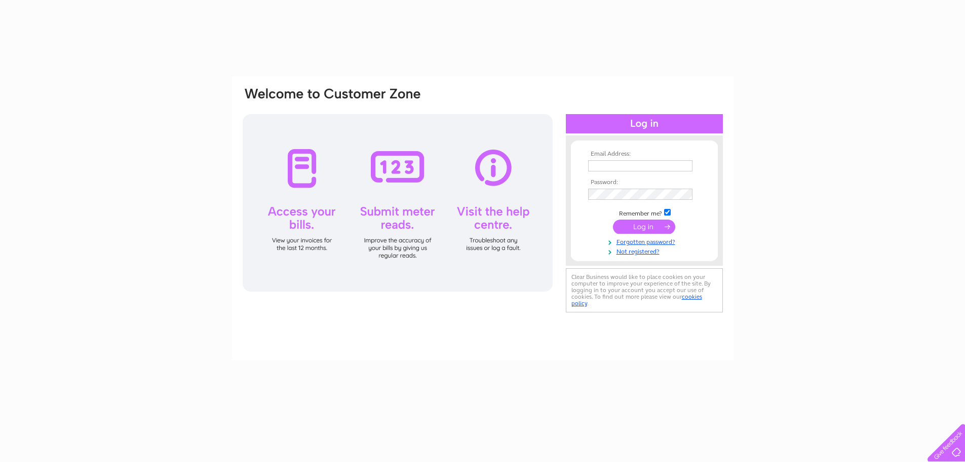 This screenshot has width=965, height=462. What do you see at coordinates (645, 250) in the screenshot?
I see `a: Not registered?` at bounding box center [645, 250].